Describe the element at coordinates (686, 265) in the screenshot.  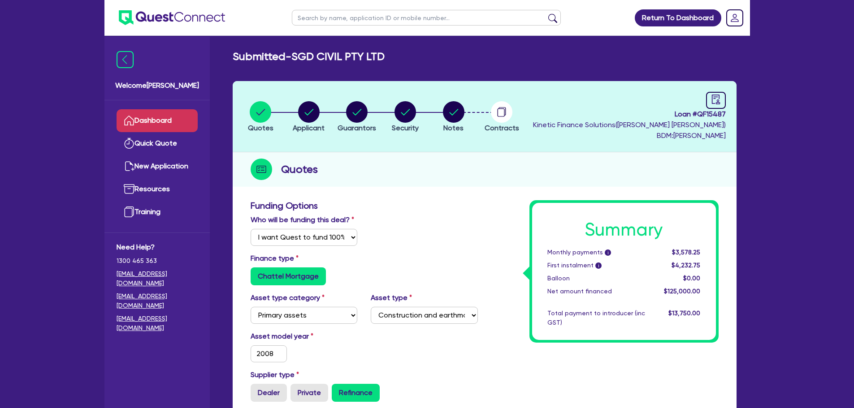
I see `span: $4,232.75` at that location.